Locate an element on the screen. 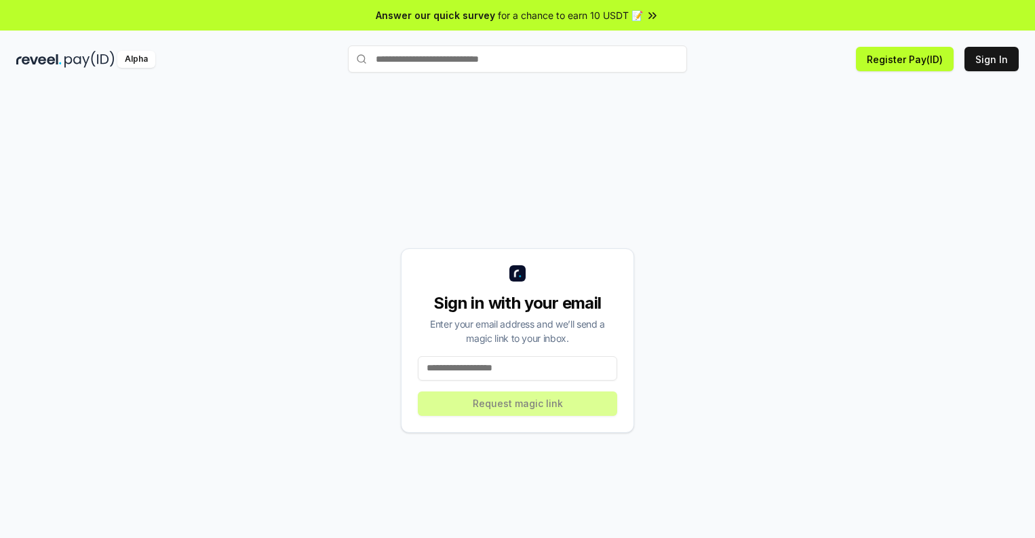 The image size is (1035, 538). button: Register Pay(ID) is located at coordinates (905, 59).